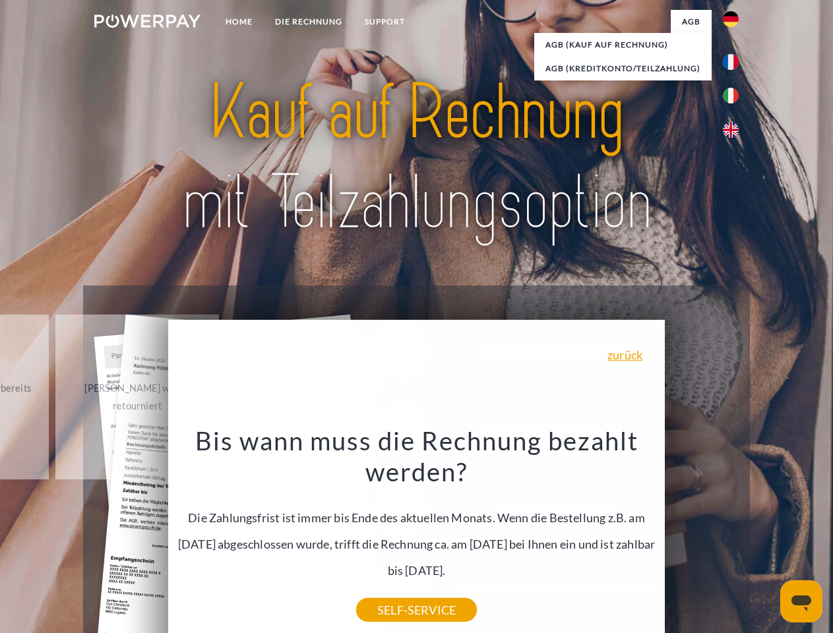 The height and width of the screenshot is (633, 833). What do you see at coordinates (731, 19) in the screenshot?
I see `img: de` at bounding box center [731, 19].